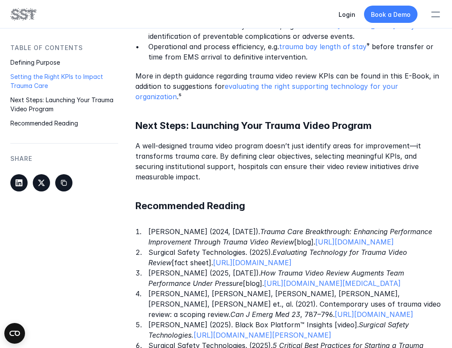  I want to click on p: Recommended Reading, so click(64, 123).